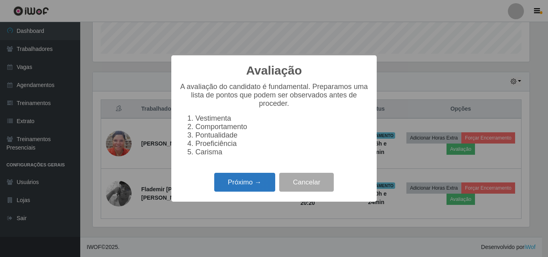 The width and height of the screenshot is (548, 257). What do you see at coordinates (245, 182) in the screenshot?
I see `button: Próximo →` at bounding box center [245, 182].